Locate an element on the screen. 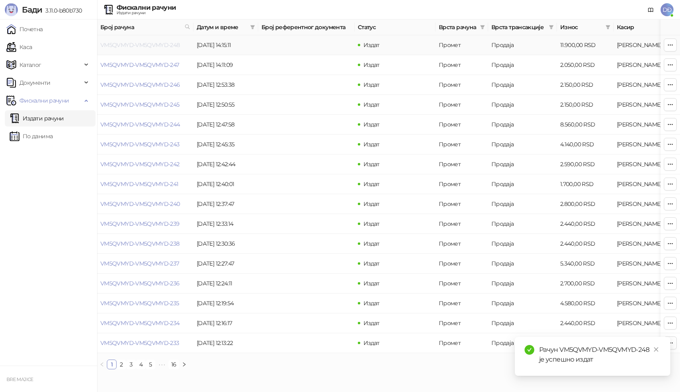  a: 5 is located at coordinates (151, 364).